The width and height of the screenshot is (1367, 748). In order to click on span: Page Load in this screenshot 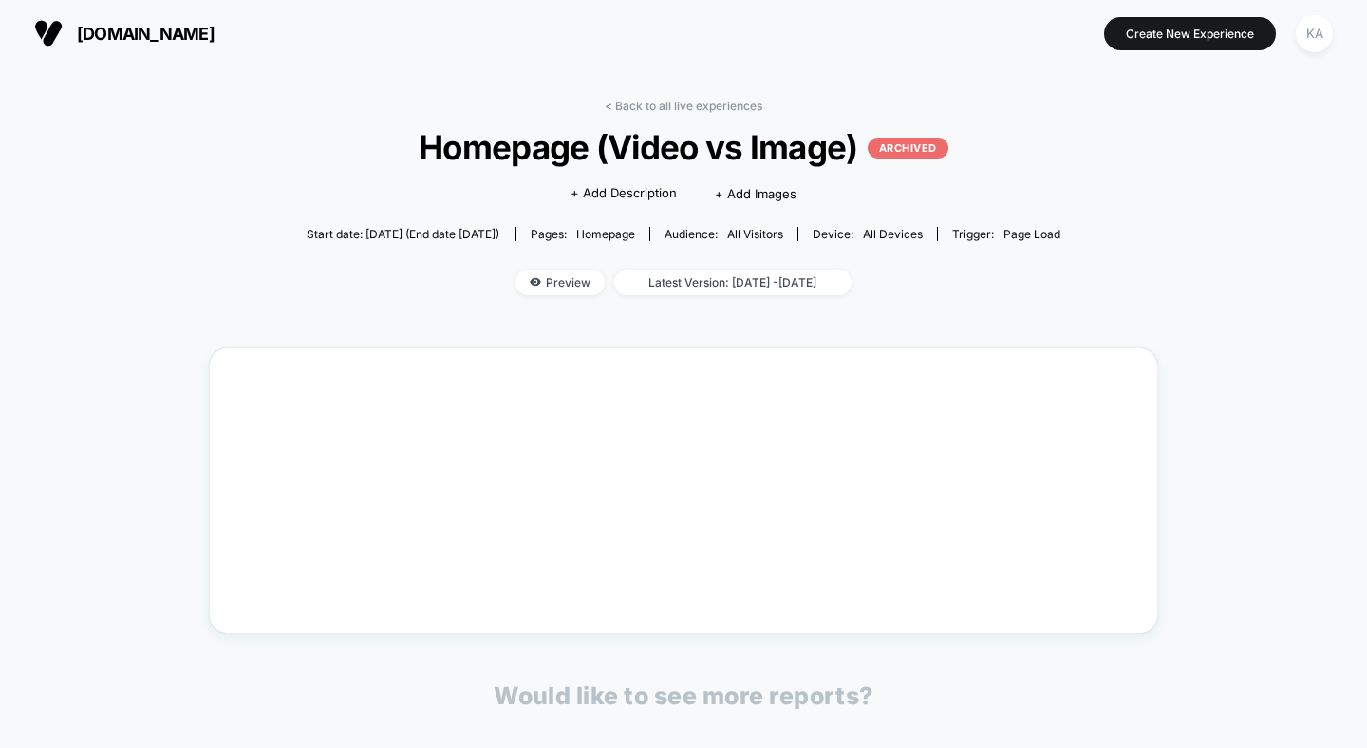, I will do `click(1032, 234)`.